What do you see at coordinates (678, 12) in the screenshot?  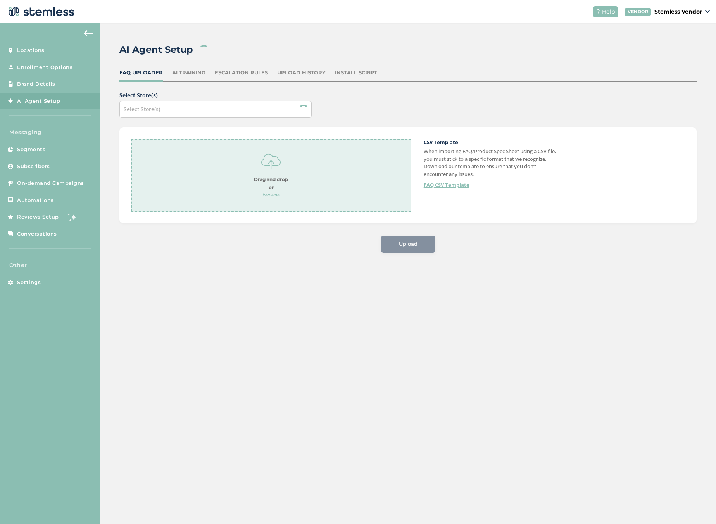 I see `p: Stemless Vendor` at bounding box center [678, 12].